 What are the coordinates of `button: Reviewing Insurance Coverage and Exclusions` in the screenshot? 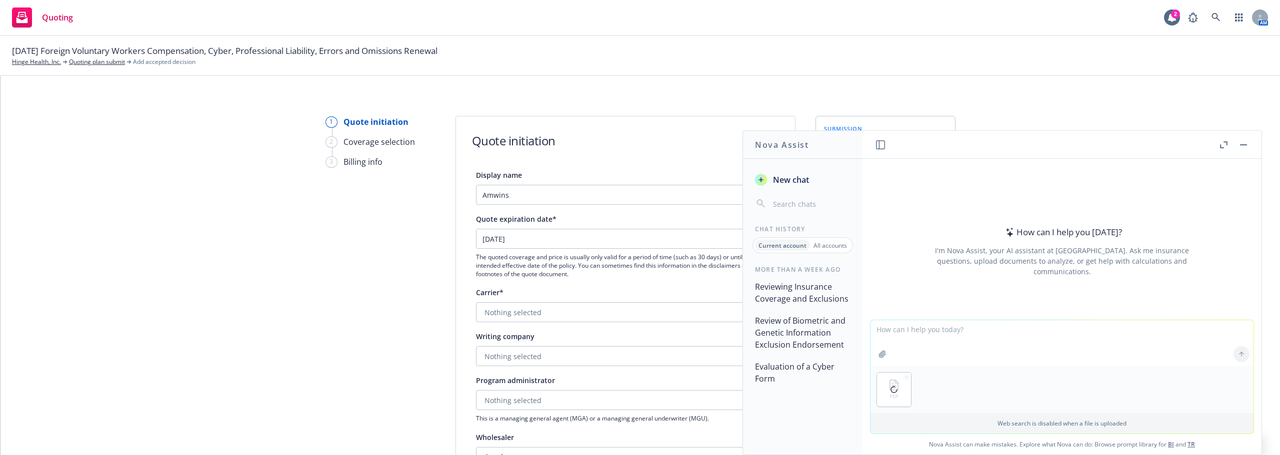 It's located at (802, 293).